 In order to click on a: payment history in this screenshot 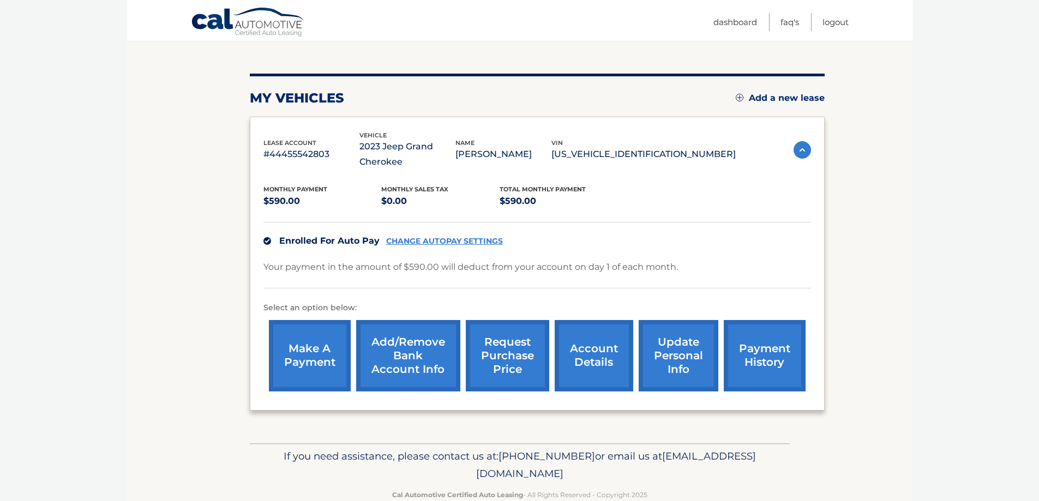, I will do `click(765, 356)`.